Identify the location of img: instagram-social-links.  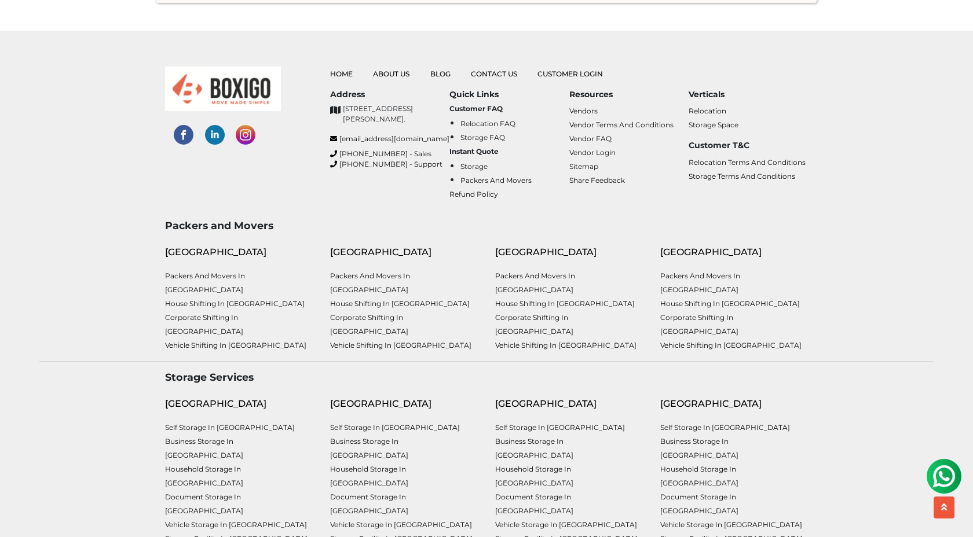
(246, 135).